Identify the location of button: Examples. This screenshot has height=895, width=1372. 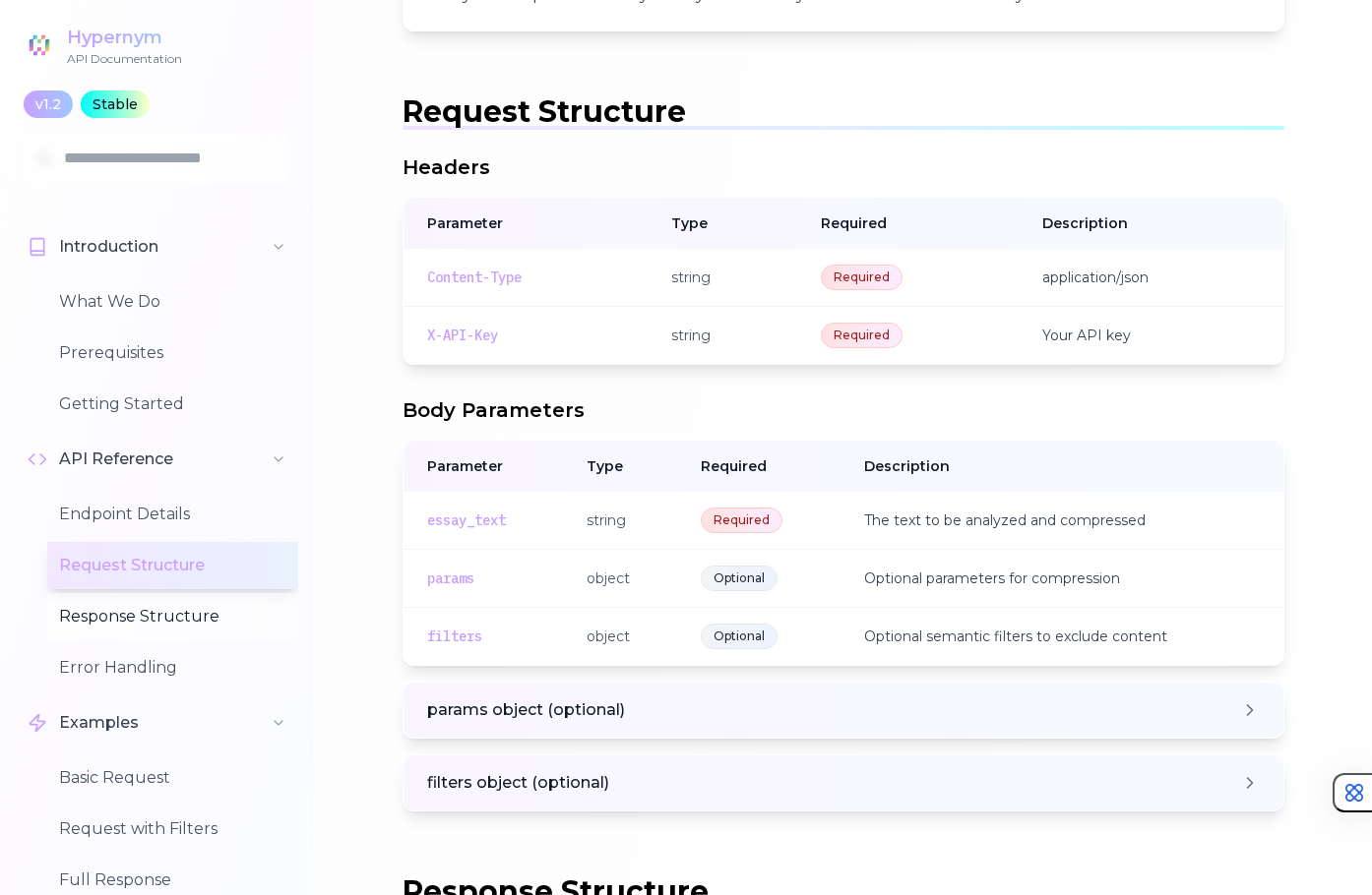
(157, 723).